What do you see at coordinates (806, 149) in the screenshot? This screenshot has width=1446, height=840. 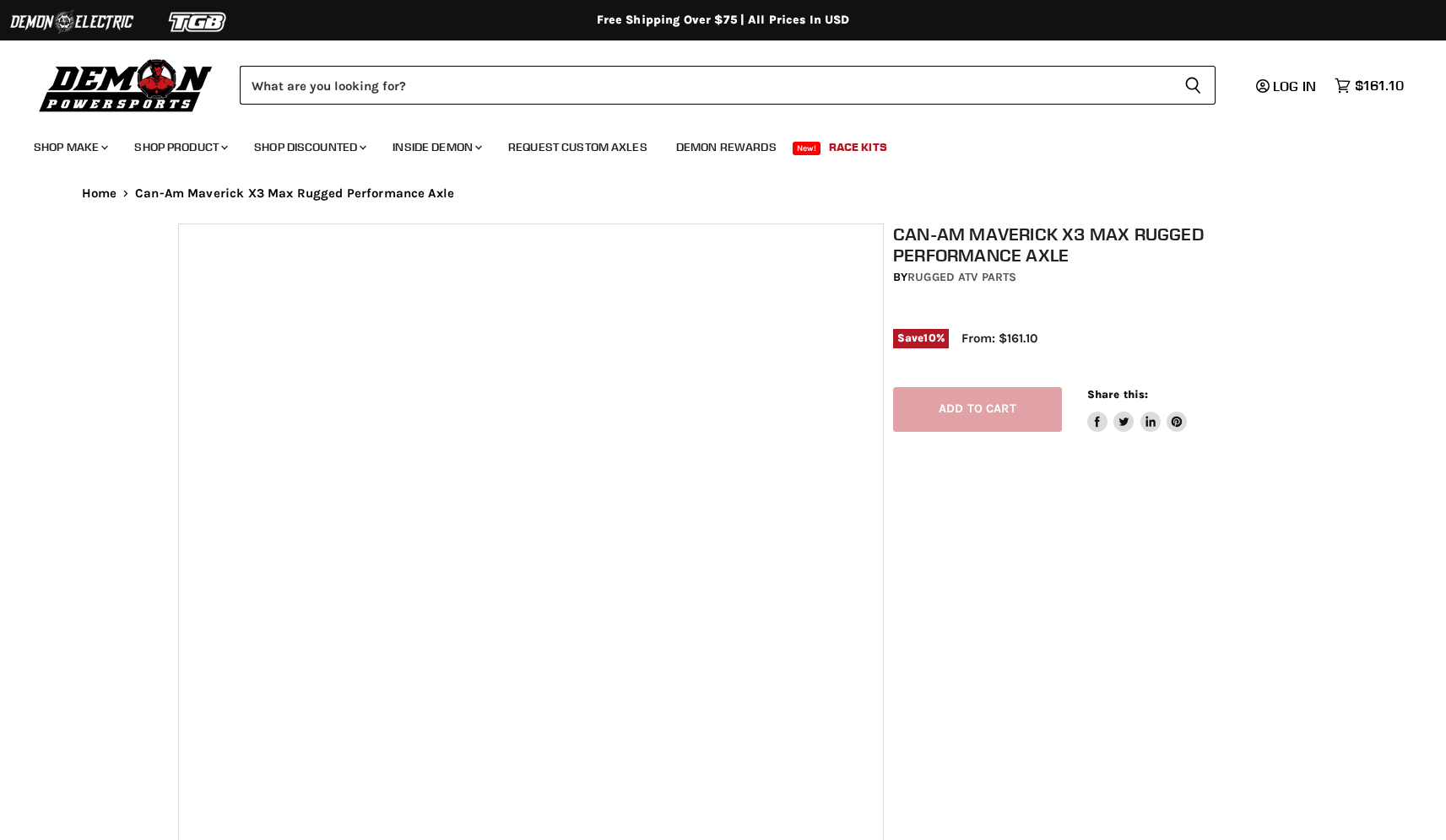 I see `span: New!` at bounding box center [806, 149].